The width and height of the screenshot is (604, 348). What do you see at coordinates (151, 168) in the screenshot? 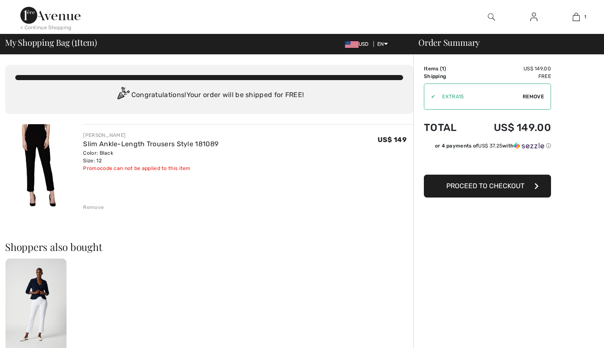
I see `div: Promocode can not be applied to this item` at bounding box center [151, 168].